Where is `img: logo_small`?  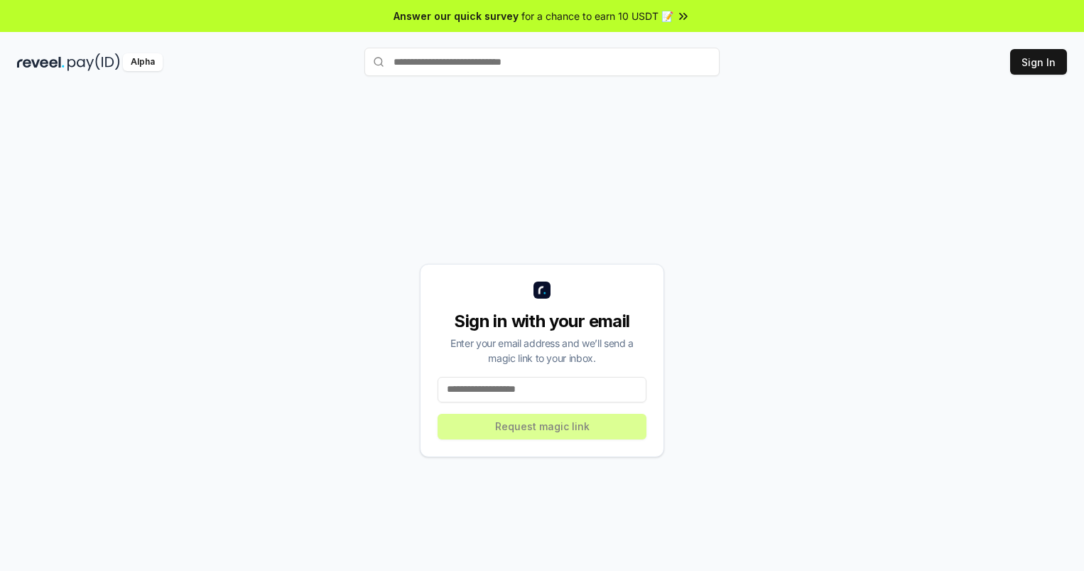 img: logo_small is located at coordinates (542, 290).